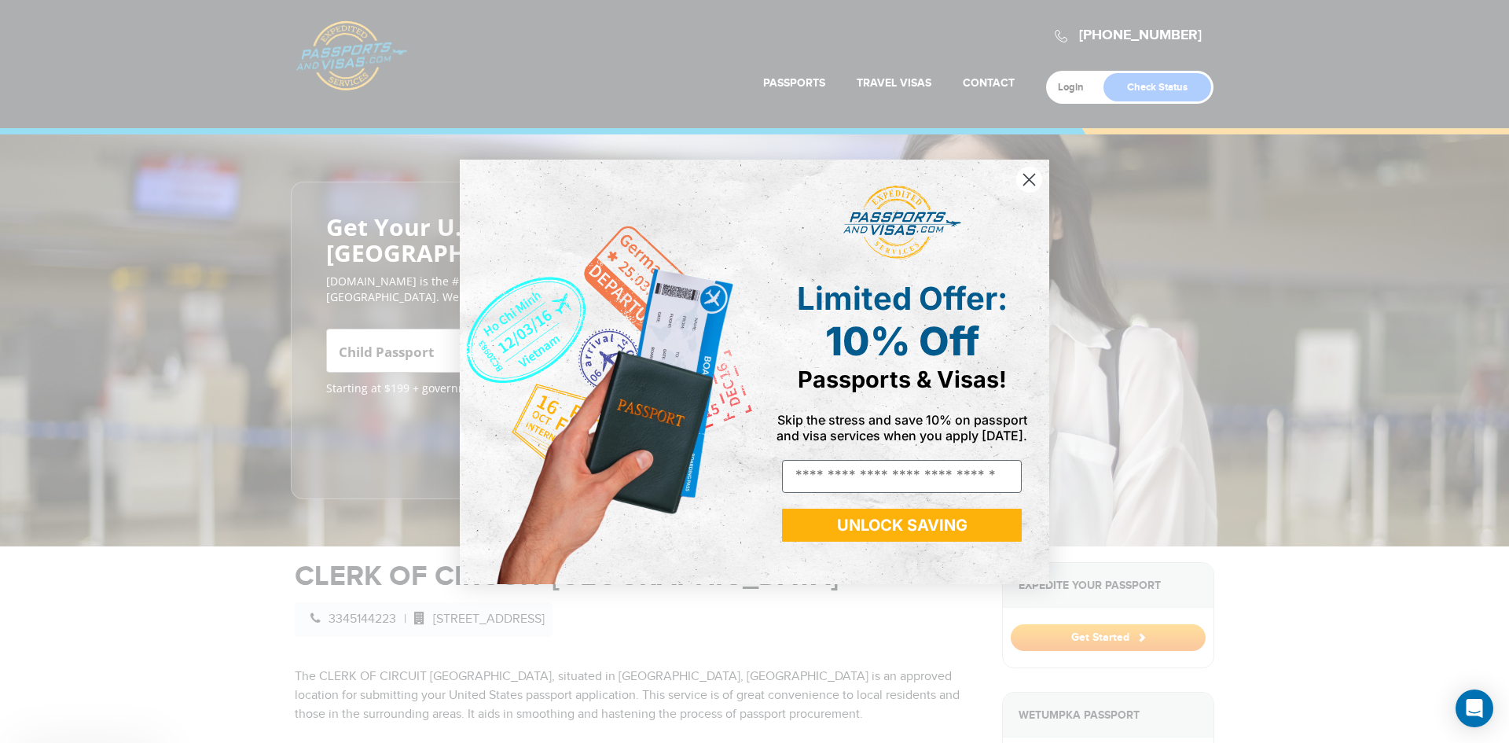 Image resolution: width=1509 pixels, height=743 pixels. What do you see at coordinates (903, 298) in the screenshot?
I see `span: Limited Offer:` at bounding box center [903, 298].